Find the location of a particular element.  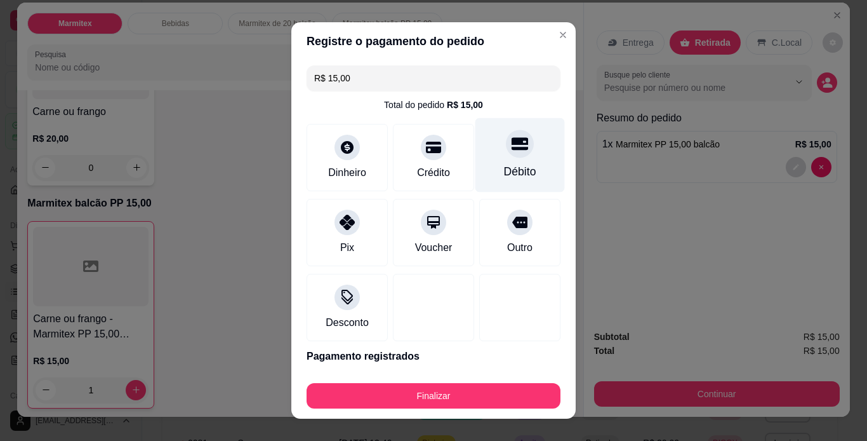

div: Débito is located at coordinates (520, 171).